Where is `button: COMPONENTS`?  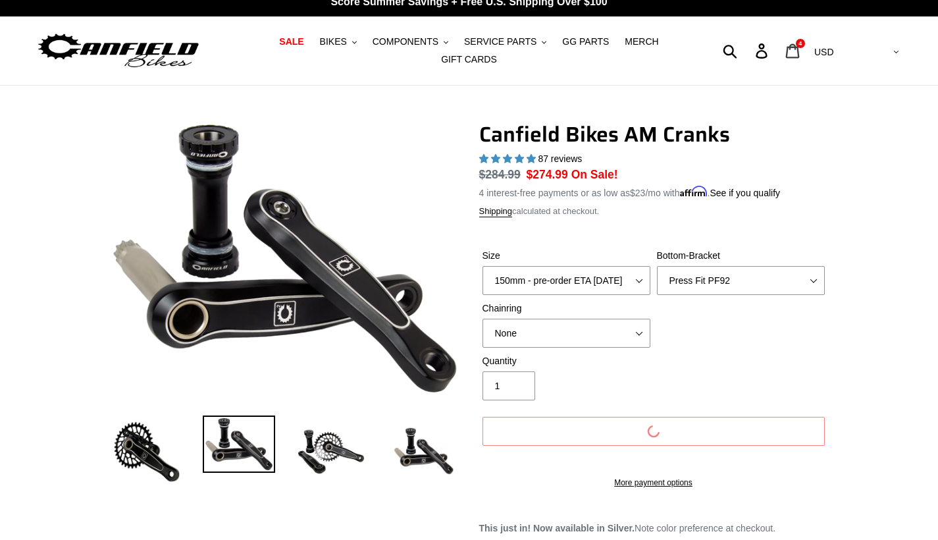
button: COMPONENTS is located at coordinates (410, 41).